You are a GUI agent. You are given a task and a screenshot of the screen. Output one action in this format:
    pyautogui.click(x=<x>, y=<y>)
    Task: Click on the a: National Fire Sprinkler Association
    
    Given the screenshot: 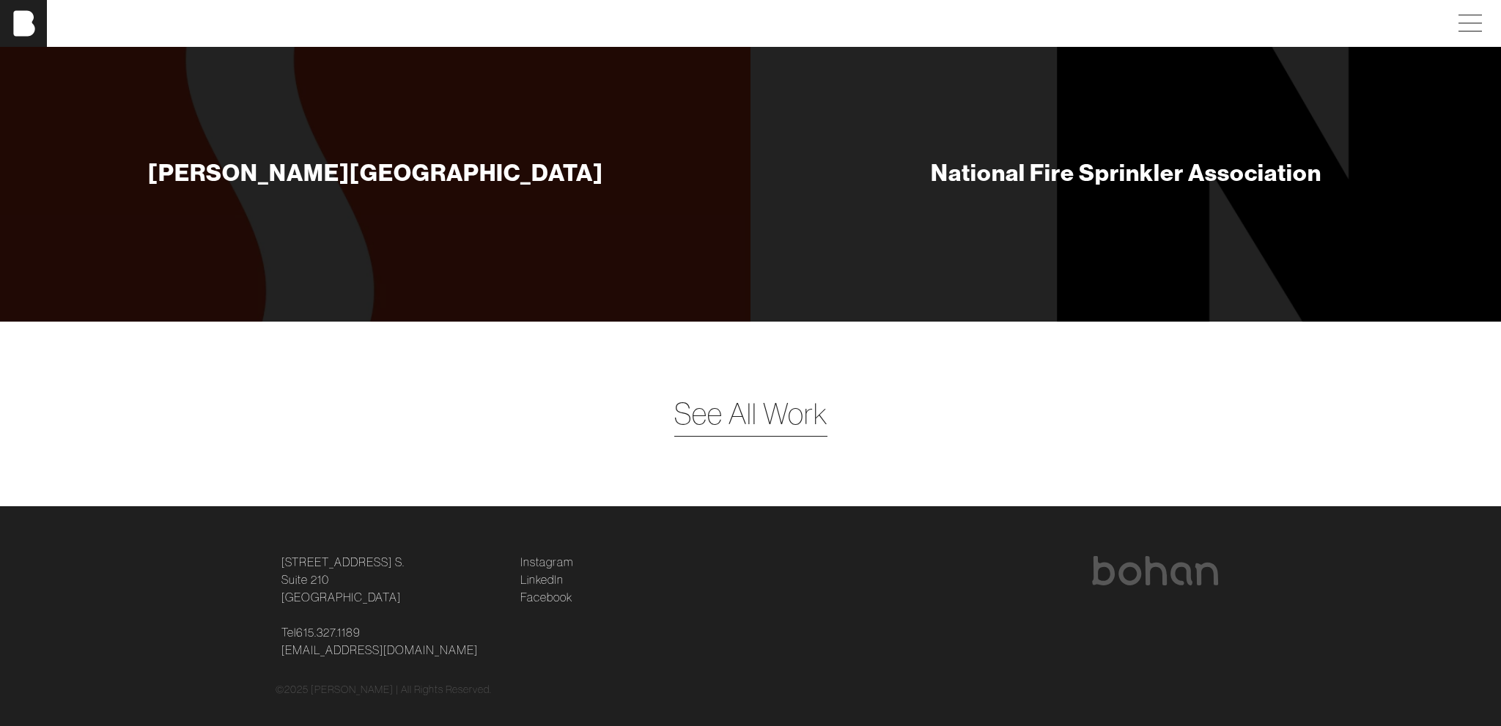 What is the action you would take?
    pyautogui.click(x=1126, y=175)
    